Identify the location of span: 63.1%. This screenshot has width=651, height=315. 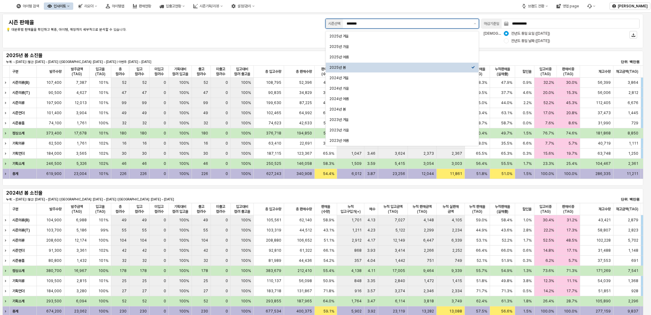
(507, 113).